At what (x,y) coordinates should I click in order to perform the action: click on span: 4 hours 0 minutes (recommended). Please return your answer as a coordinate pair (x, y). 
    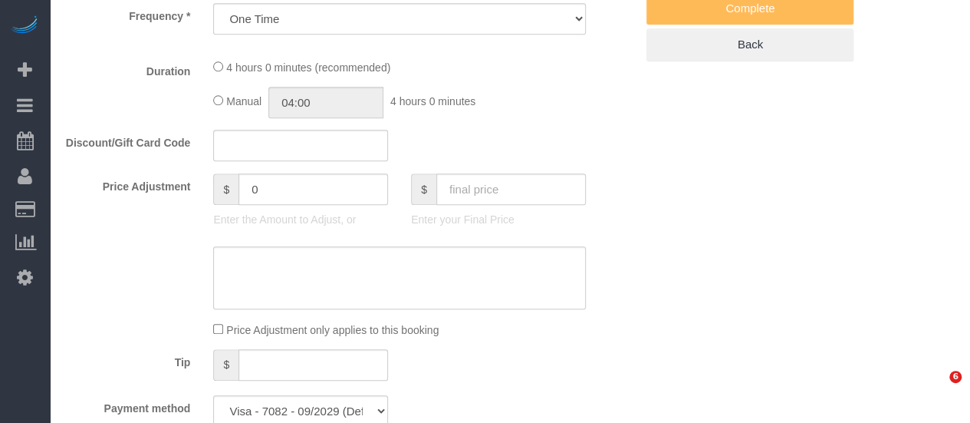
    Looking at the image, I should click on (308, 67).